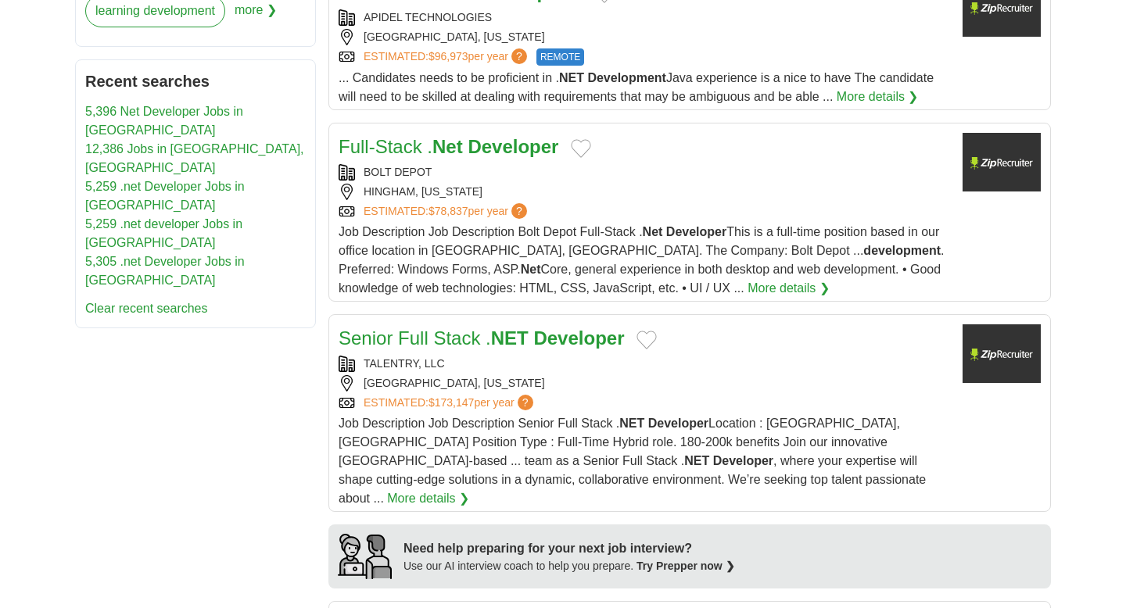 The width and height of the screenshot is (1126, 608). What do you see at coordinates (446, 57) in the screenshot?
I see `a: ESTIMATED:$96,973per year?` at bounding box center [446, 57].